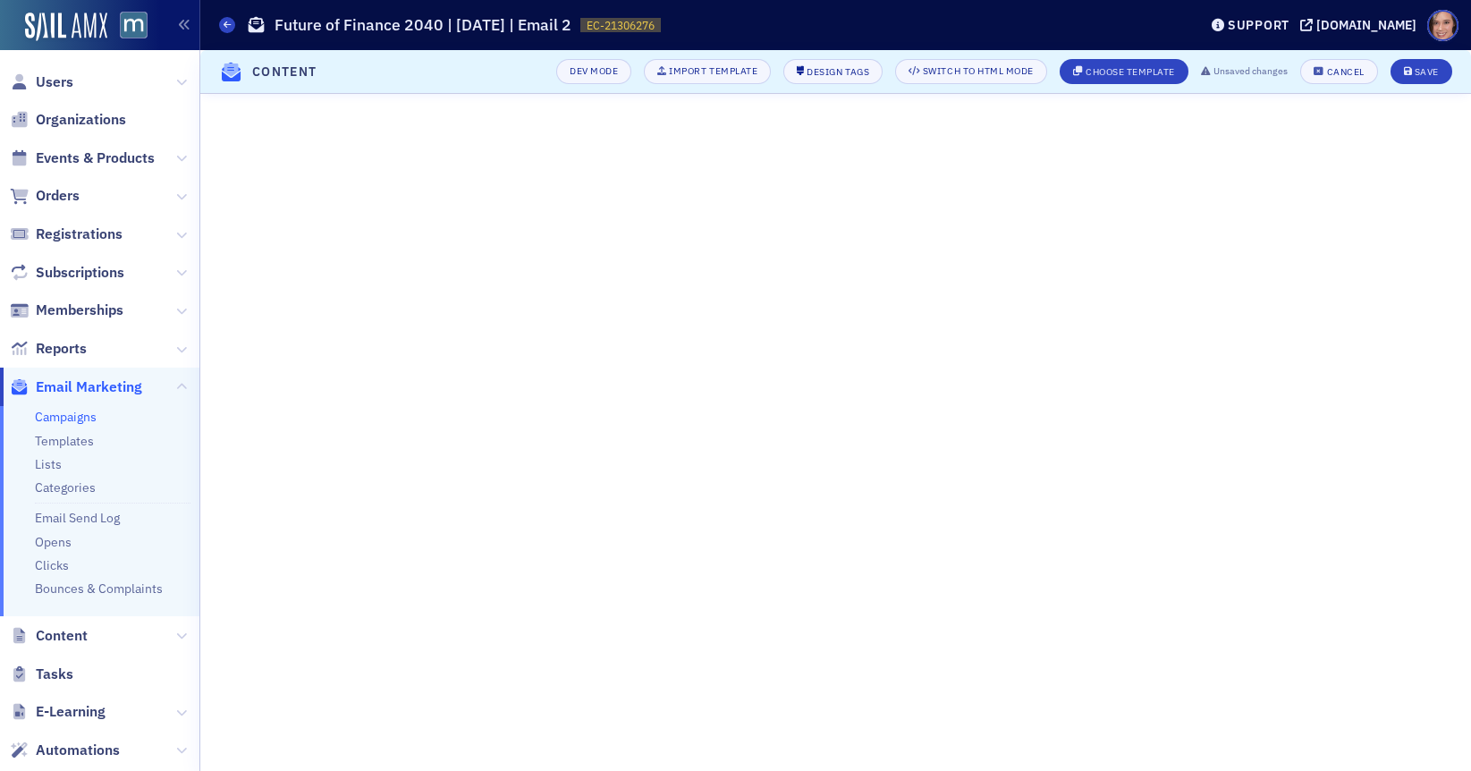  Describe the element at coordinates (57, 712) in the screenshot. I see `a: E-Learning` at that location.